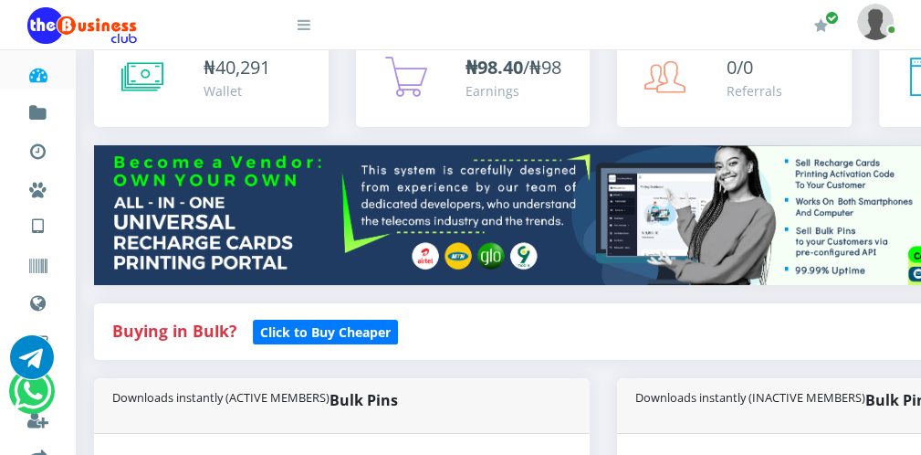  I want to click on img: Logo, so click(82, 26).